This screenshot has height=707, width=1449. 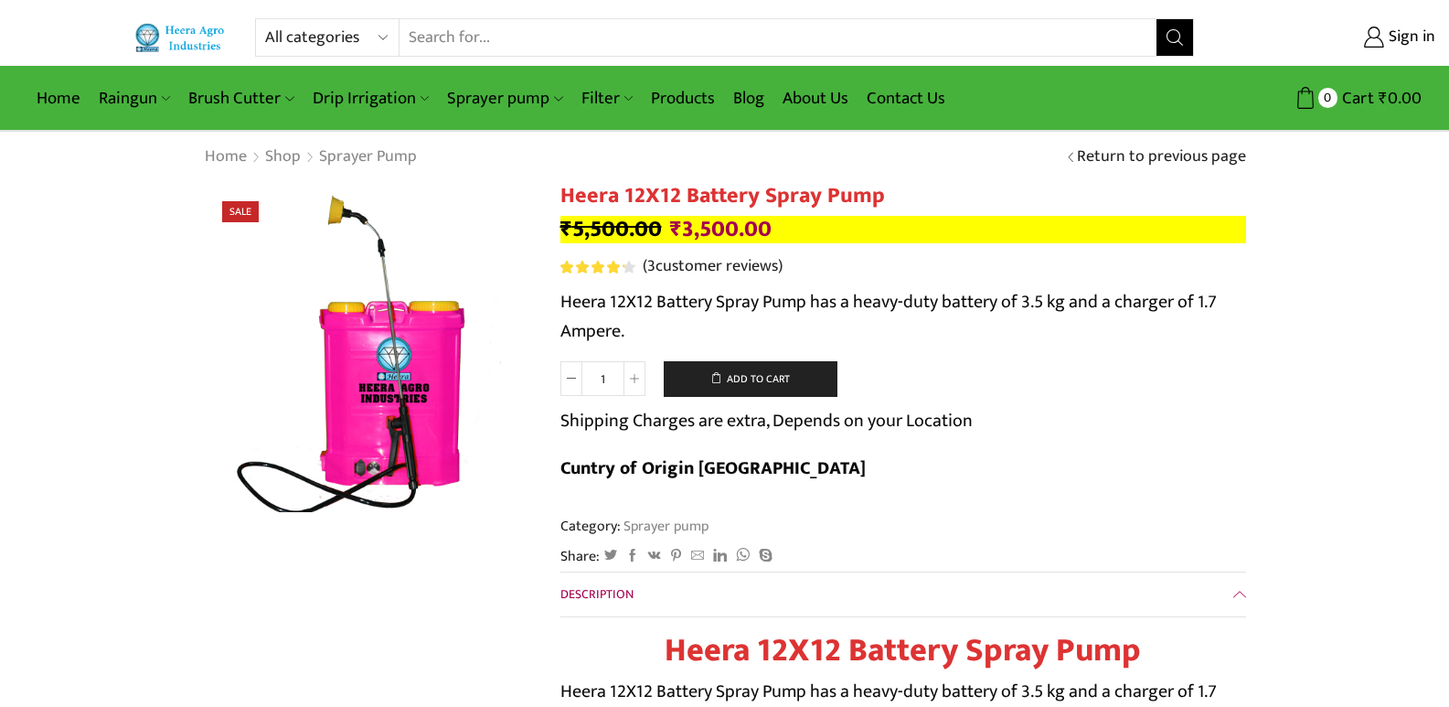 I want to click on a: (3customer reviews), so click(x=712, y=267).